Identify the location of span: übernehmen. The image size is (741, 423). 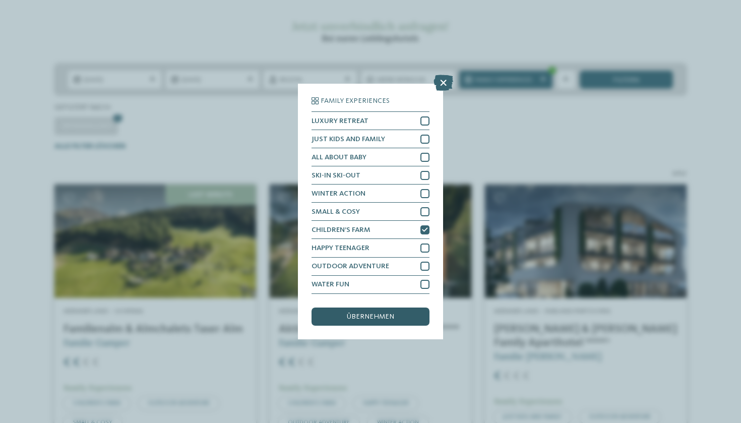
(370, 316).